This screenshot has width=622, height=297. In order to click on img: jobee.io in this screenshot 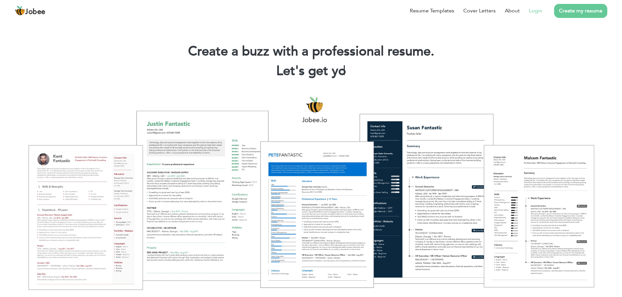, I will do `click(20, 11)`.